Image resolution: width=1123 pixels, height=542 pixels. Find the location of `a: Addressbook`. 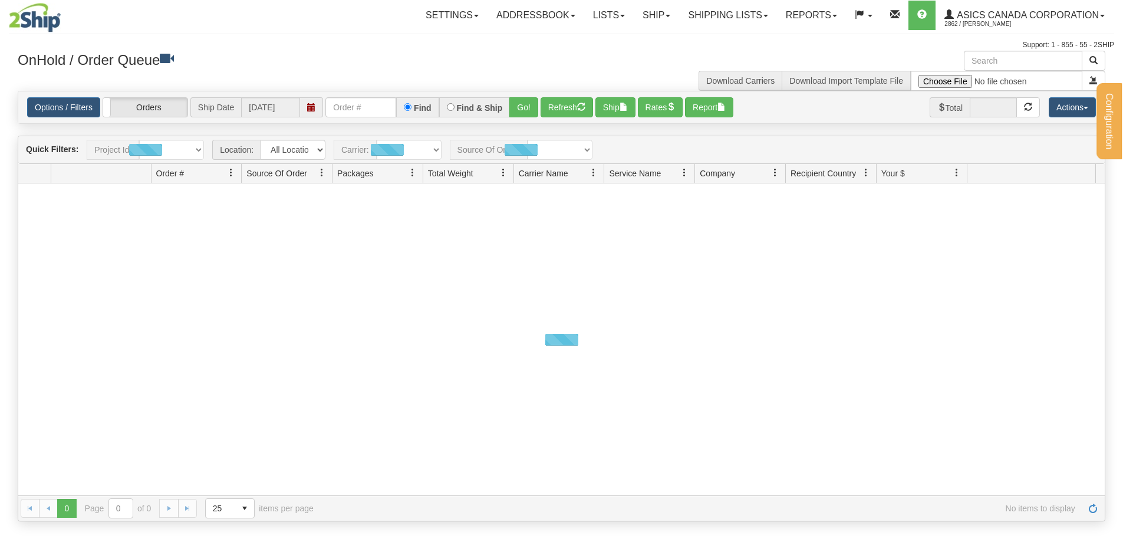

a: Addressbook is located at coordinates (536, 15).